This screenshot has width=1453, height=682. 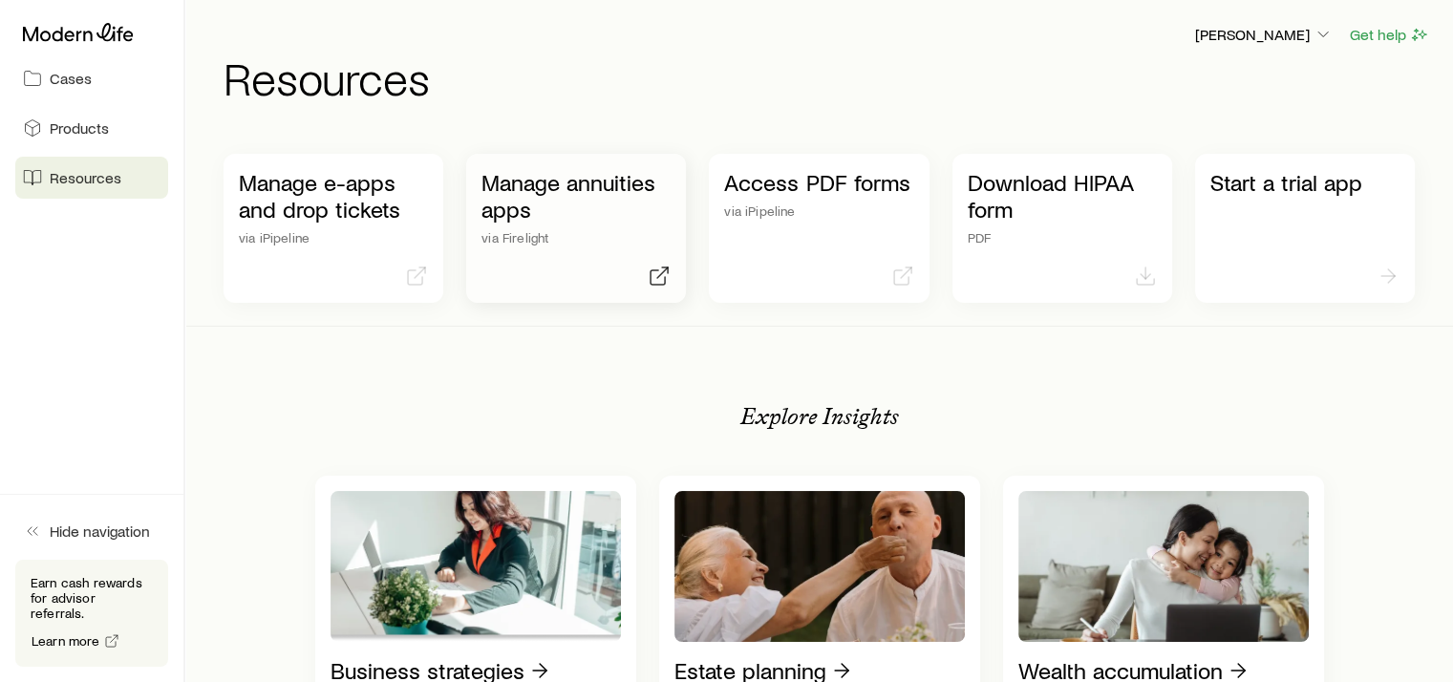 I want to click on div: Earn cash rewards for advisor referrals.Learn more, so click(x=92, y=613).